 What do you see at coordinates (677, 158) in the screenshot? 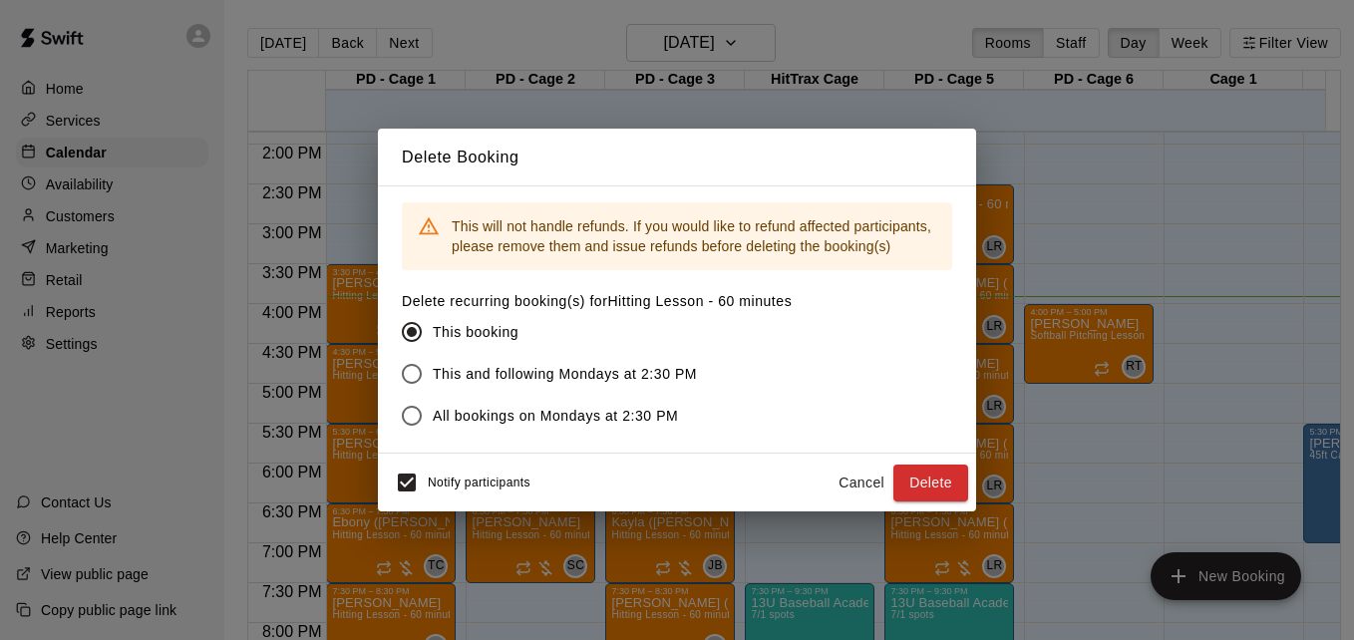
I see `h2: Delete Booking` at bounding box center [677, 158].